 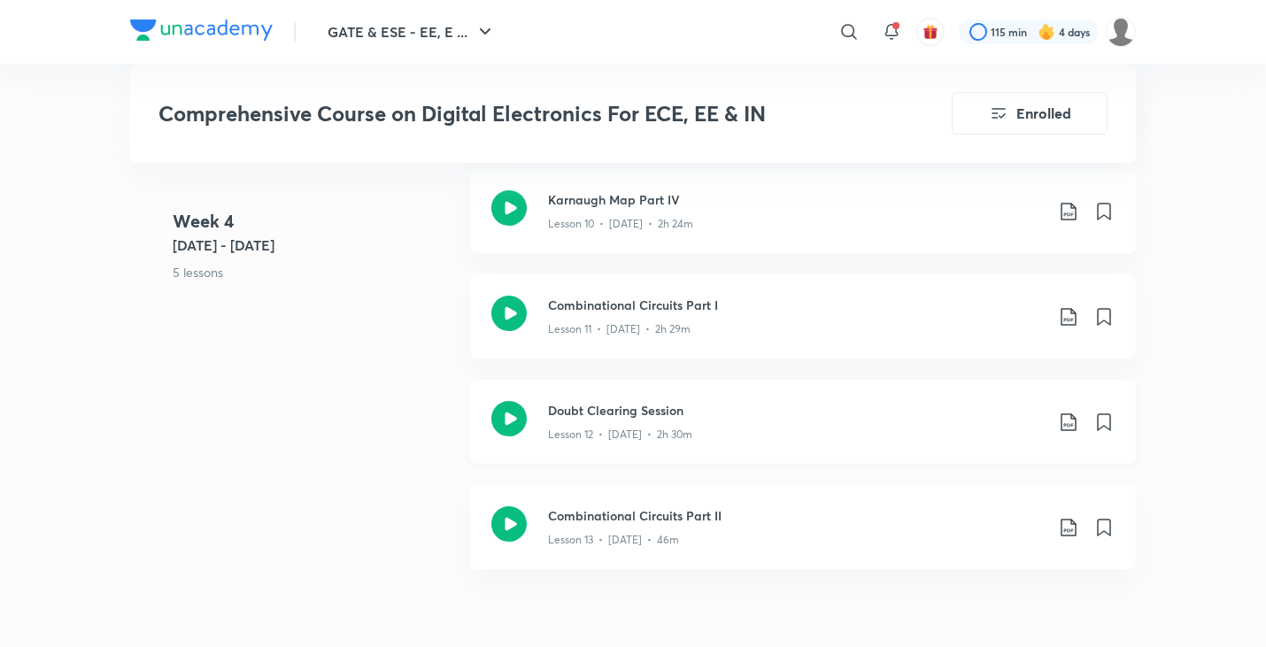 I want to click on img: avatar, so click(x=931, y=32).